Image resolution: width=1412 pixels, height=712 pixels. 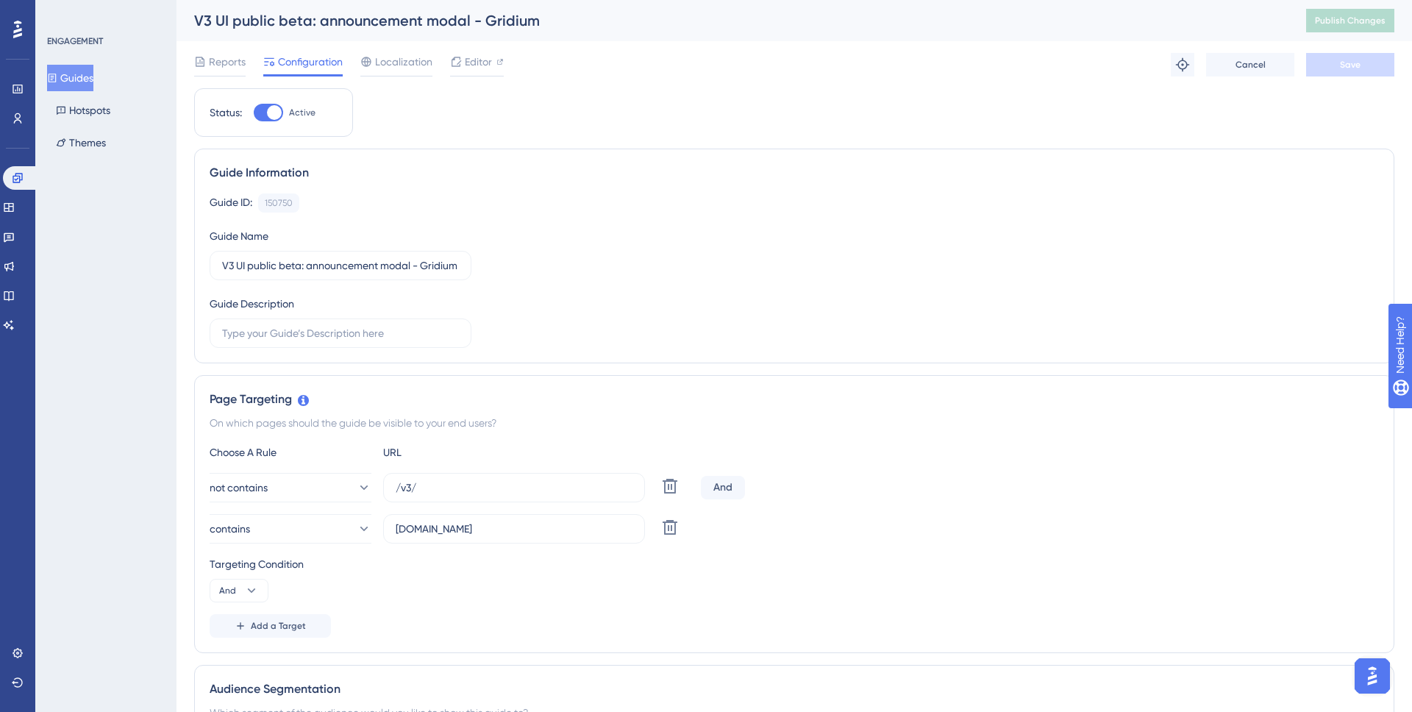 What do you see at coordinates (478, 62) in the screenshot?
I see `span: Editor` at bounding box center [478, 62].